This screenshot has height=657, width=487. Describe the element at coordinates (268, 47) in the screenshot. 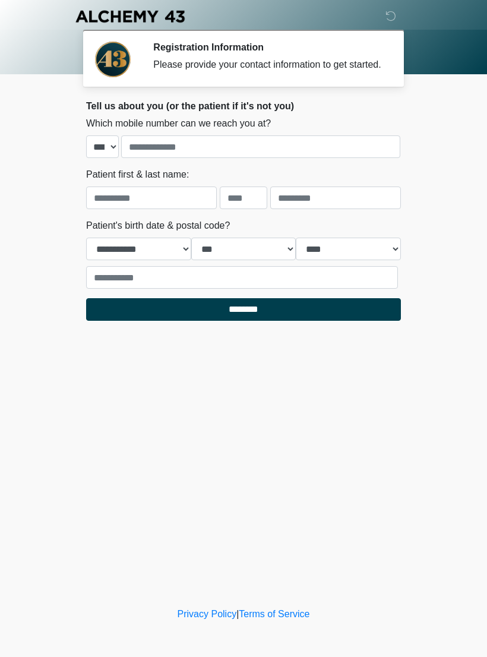

I see `h2: Registration Information` at that location.